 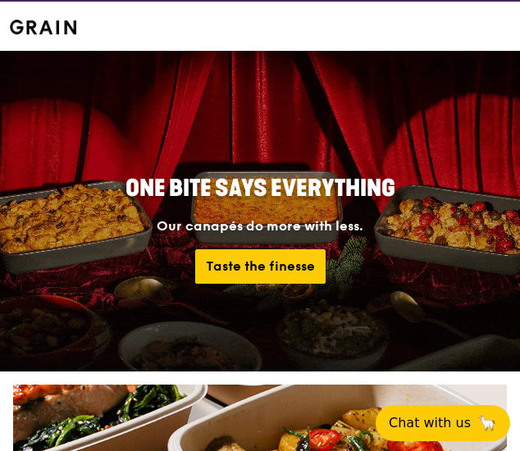 I want to click on a: Taste the finesse, so click(x=260, y=267).